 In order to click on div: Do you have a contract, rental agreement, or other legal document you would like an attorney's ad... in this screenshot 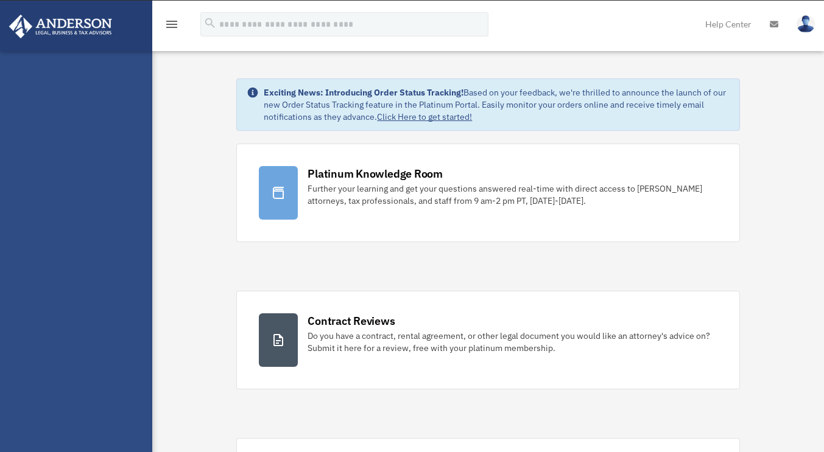, I will do `click(512, 342)`.